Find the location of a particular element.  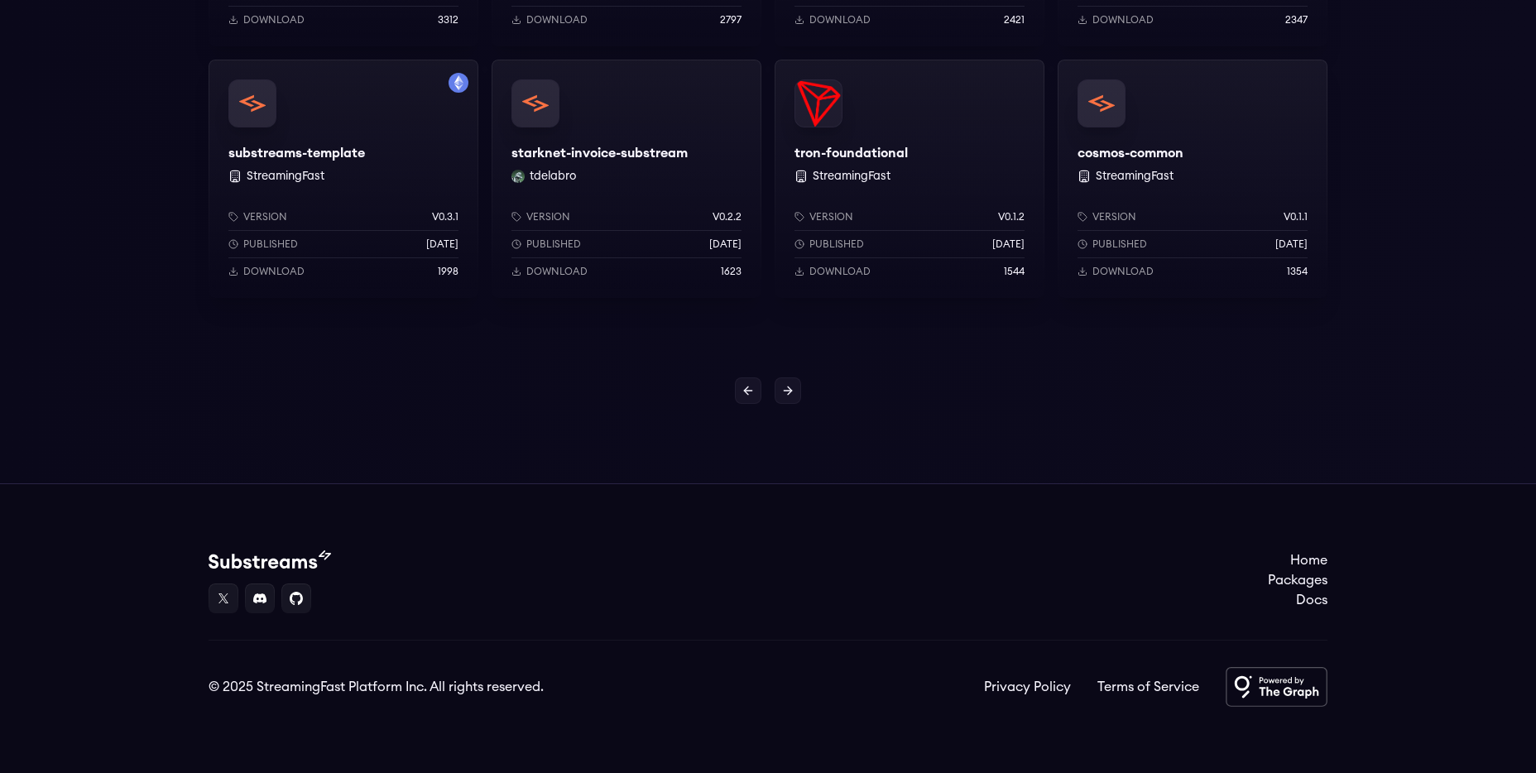

a: Docs is located at coordinates (1298, 600).